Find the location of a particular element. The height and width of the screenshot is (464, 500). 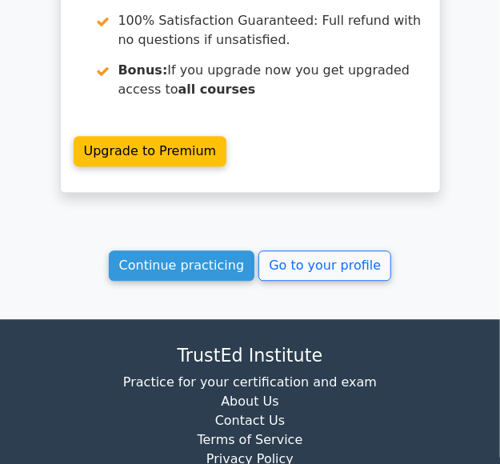

a: Upgrade to Premium is located at coordinates (150, 151).